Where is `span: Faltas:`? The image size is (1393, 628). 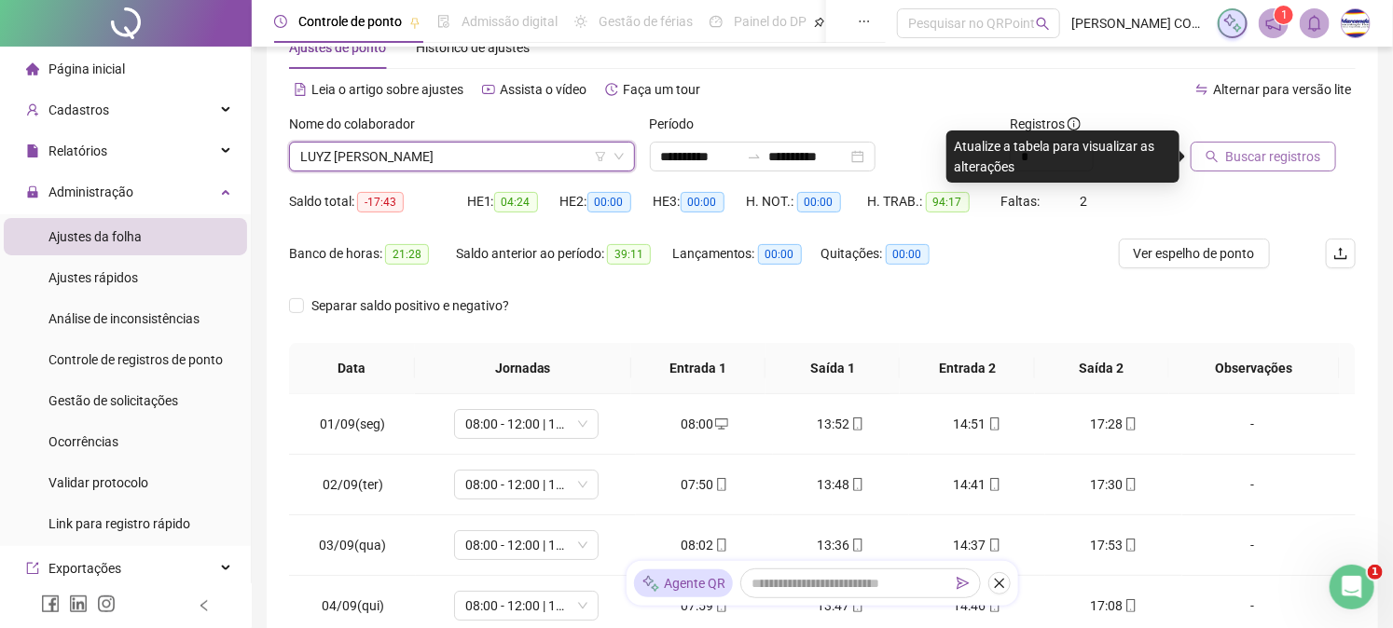 span: Faltas: is located at coordinates (1022, 201).